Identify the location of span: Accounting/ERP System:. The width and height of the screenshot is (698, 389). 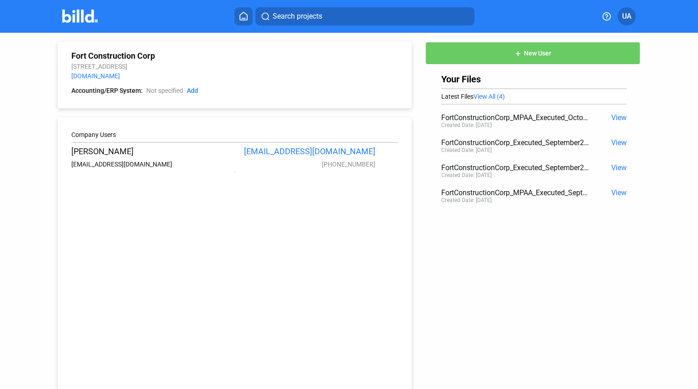
(107, 91).